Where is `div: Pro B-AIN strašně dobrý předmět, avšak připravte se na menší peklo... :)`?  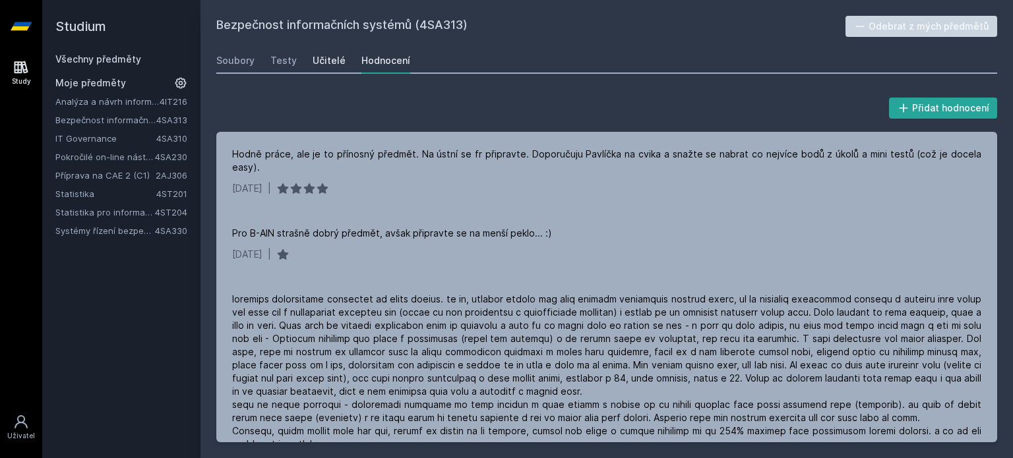 div: Pro B-AIN strašně dobrý předmět, avšak připravte se na menší peklo... :) is located at coordinates (392, 234).